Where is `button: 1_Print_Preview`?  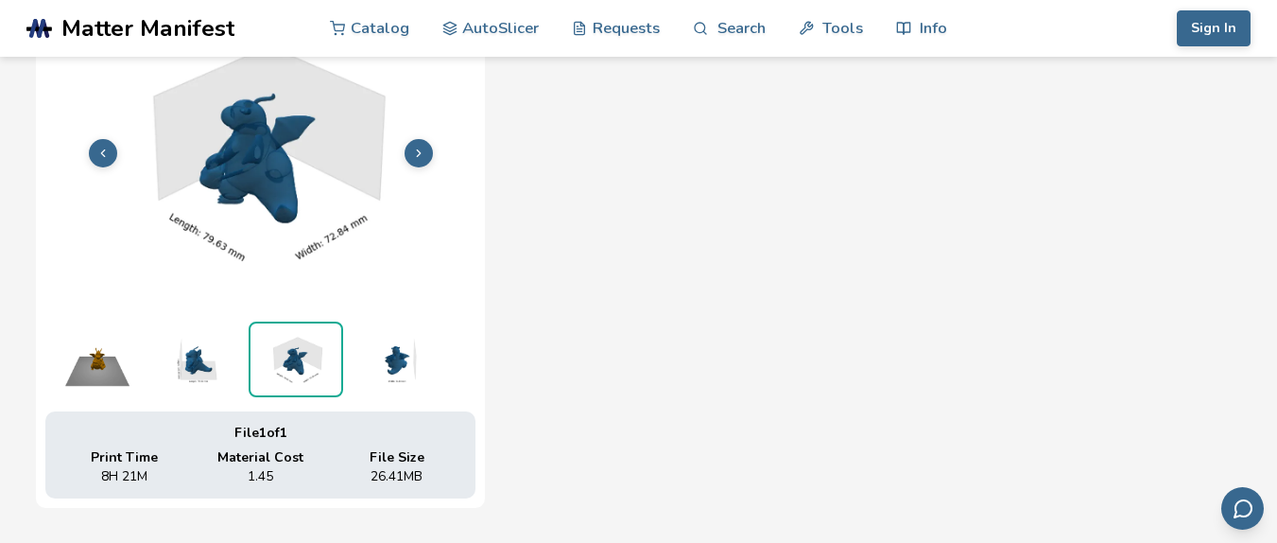 button: 1_Print_Preview is located at coordinates (97, 359).